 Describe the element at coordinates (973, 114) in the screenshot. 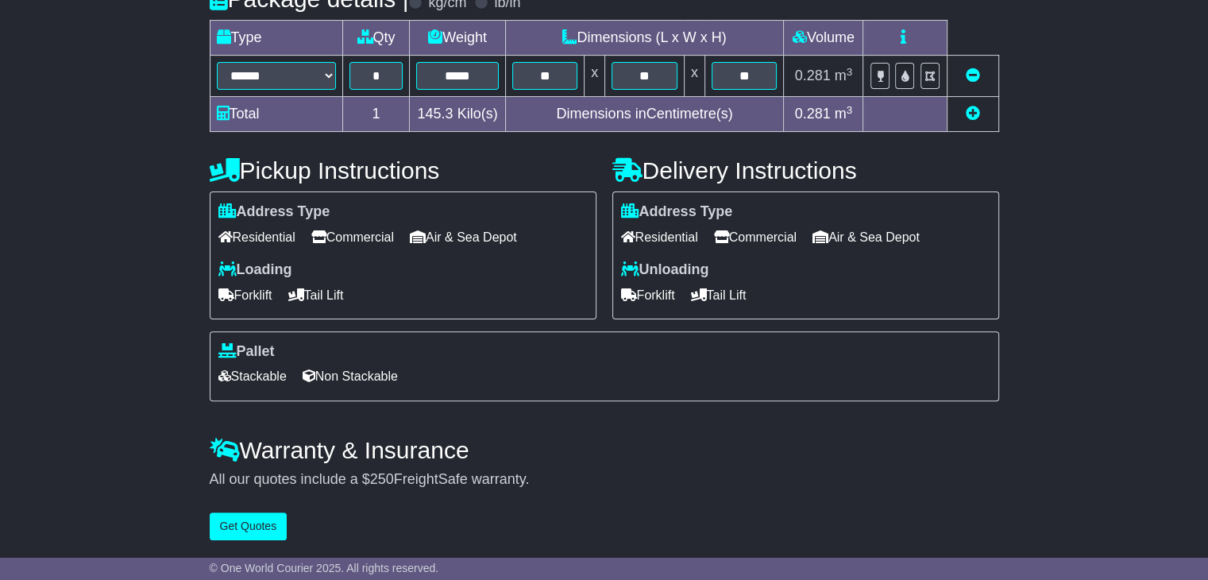

I see `a: Add new item` at that location.